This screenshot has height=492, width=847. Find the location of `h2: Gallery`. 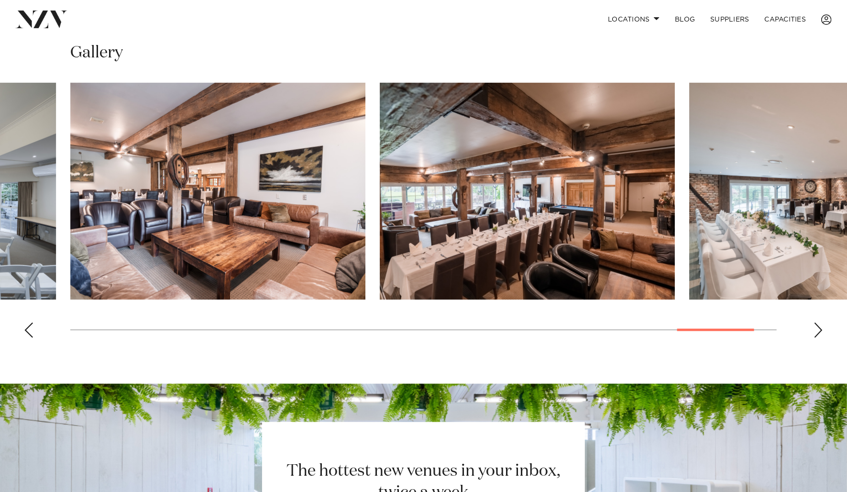

h2: Gallery is located at coordinates (97, 53).